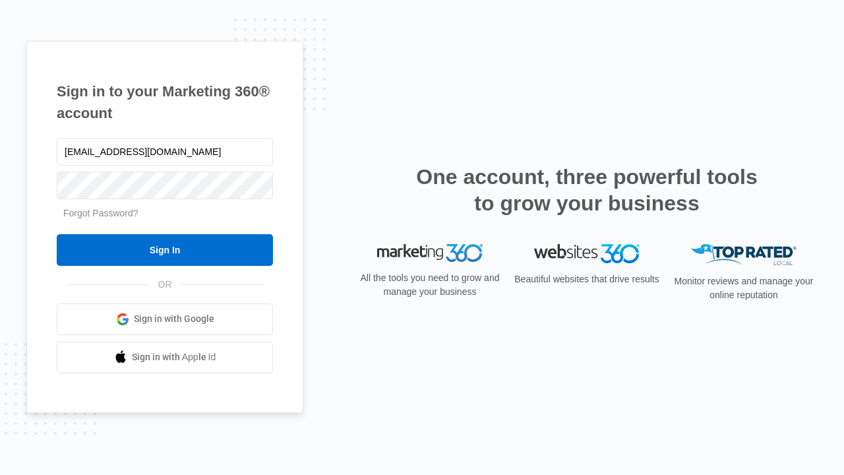  Describe the element at coordinates (174, 357) in the screenshot. I see `span: Sign in with Apple Id` at that location.